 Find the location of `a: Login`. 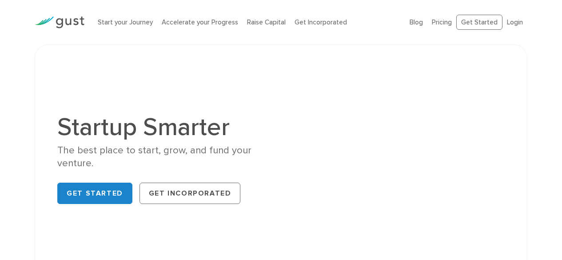

a: Login is located at coordinates (514, 22).